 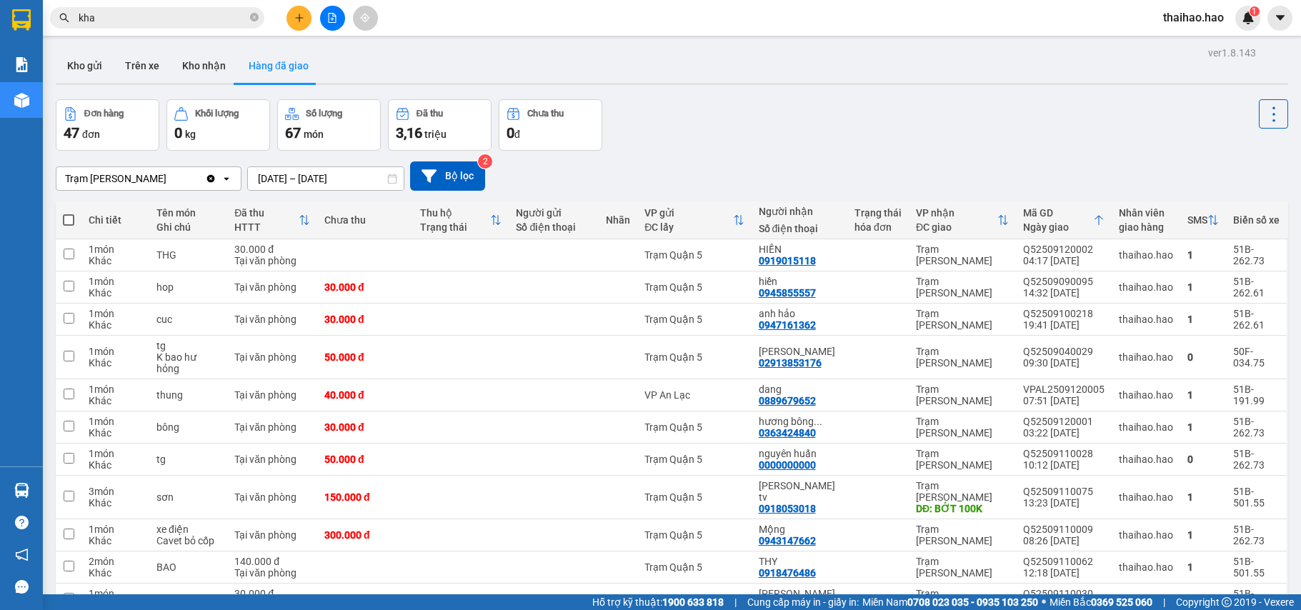 What do you see at coordinates (1064, 491) in the screenshot?
I see `div: Q52509110075` at bounding box center [1064, 491].